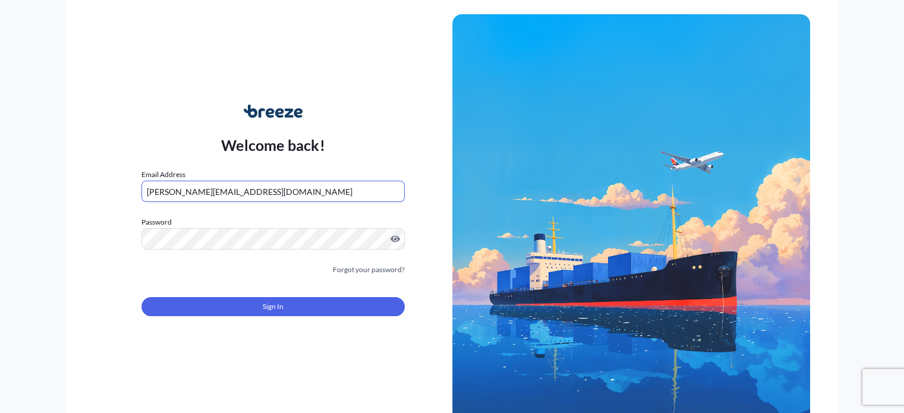  Describe the element at coordinates (273, 145) in the screenshot. I see `p: Welcome back!` at that location.